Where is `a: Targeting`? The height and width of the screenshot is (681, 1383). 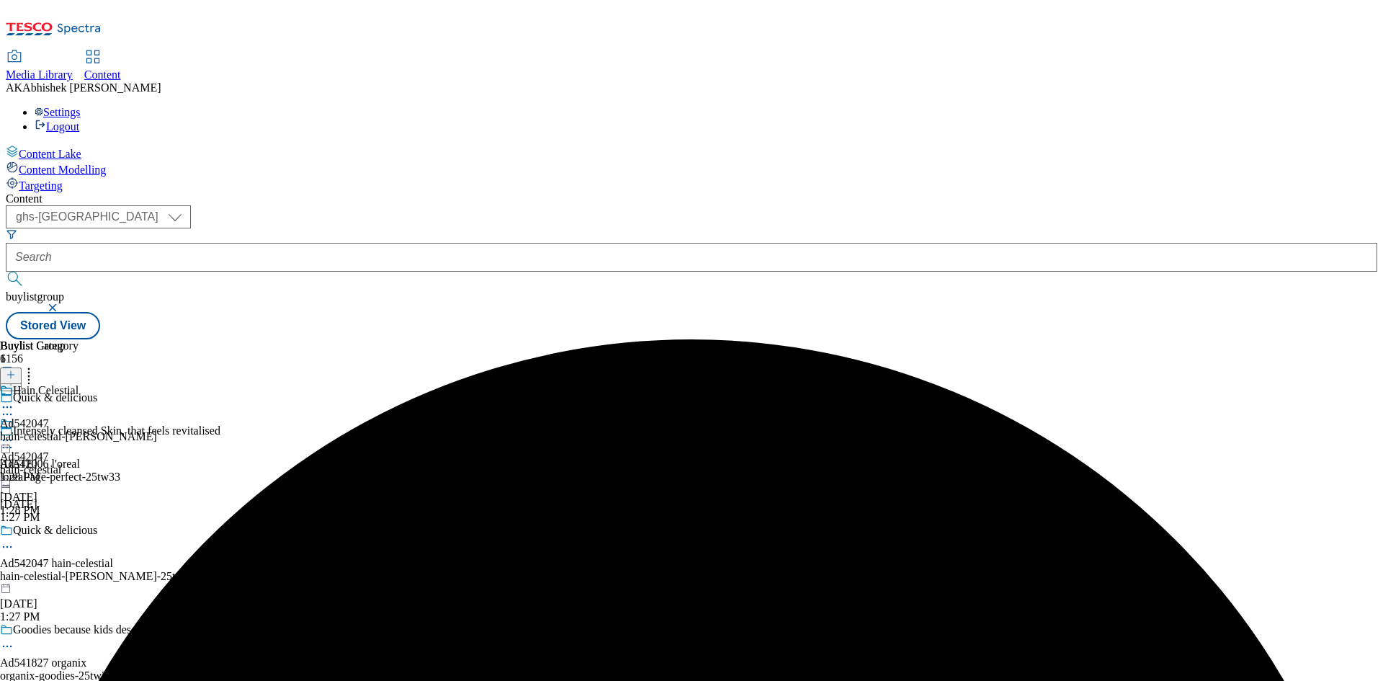 a: Targeting is located at coordinates (692, 184).